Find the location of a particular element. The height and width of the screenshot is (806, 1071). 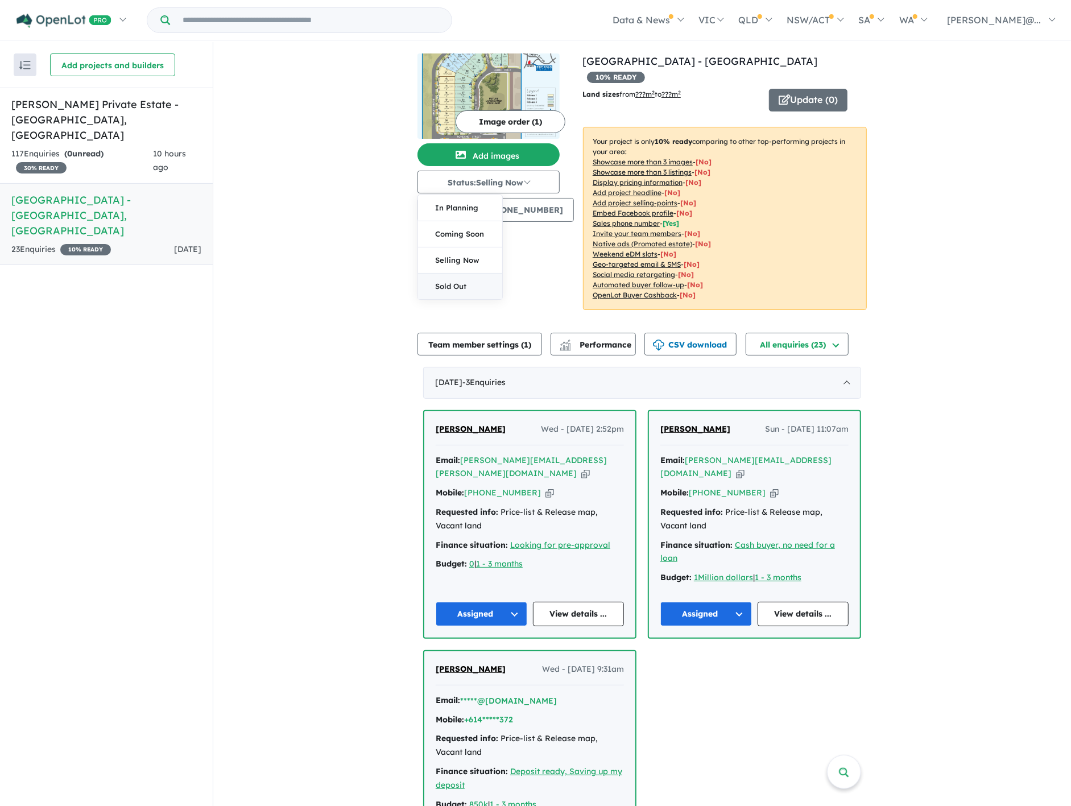

img: sort.svg is located at coordinates (25, 65).